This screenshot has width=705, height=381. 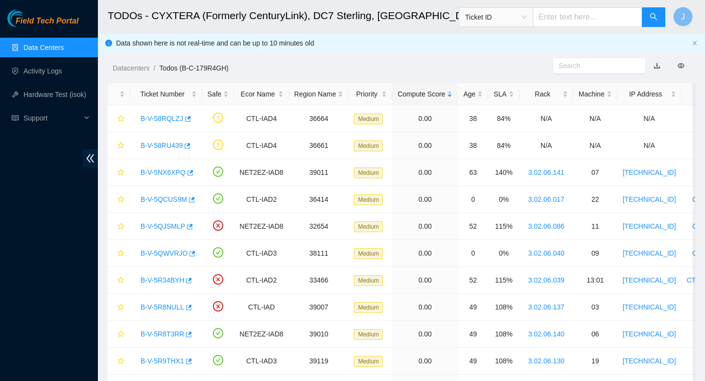 What do you see at coordinates (653, 17) in the screenshot?
I see `span: search` at bounding box center [653, 17].